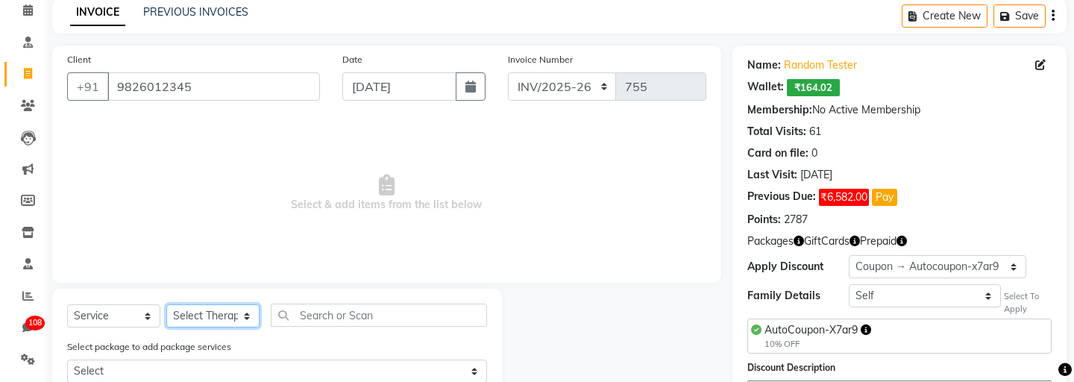 This screenshot has width=1074, height=382. What do you see at coordinates (22, 327) in the screenshot?
I see `a: 108` at bounding box center [22, 327].